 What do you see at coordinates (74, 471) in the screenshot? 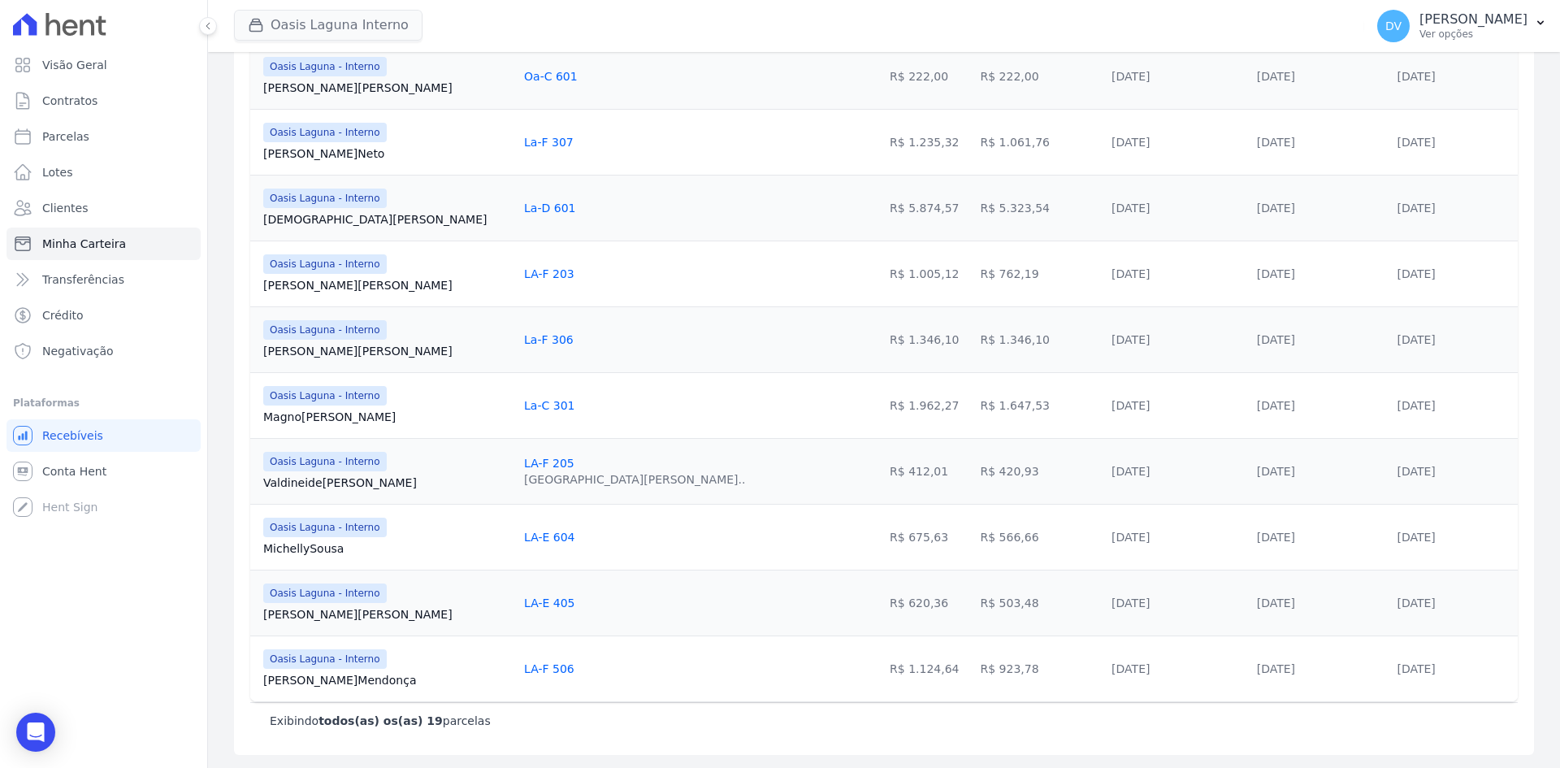
I see `span: Conta Hent` at bounding box center [74, 471].